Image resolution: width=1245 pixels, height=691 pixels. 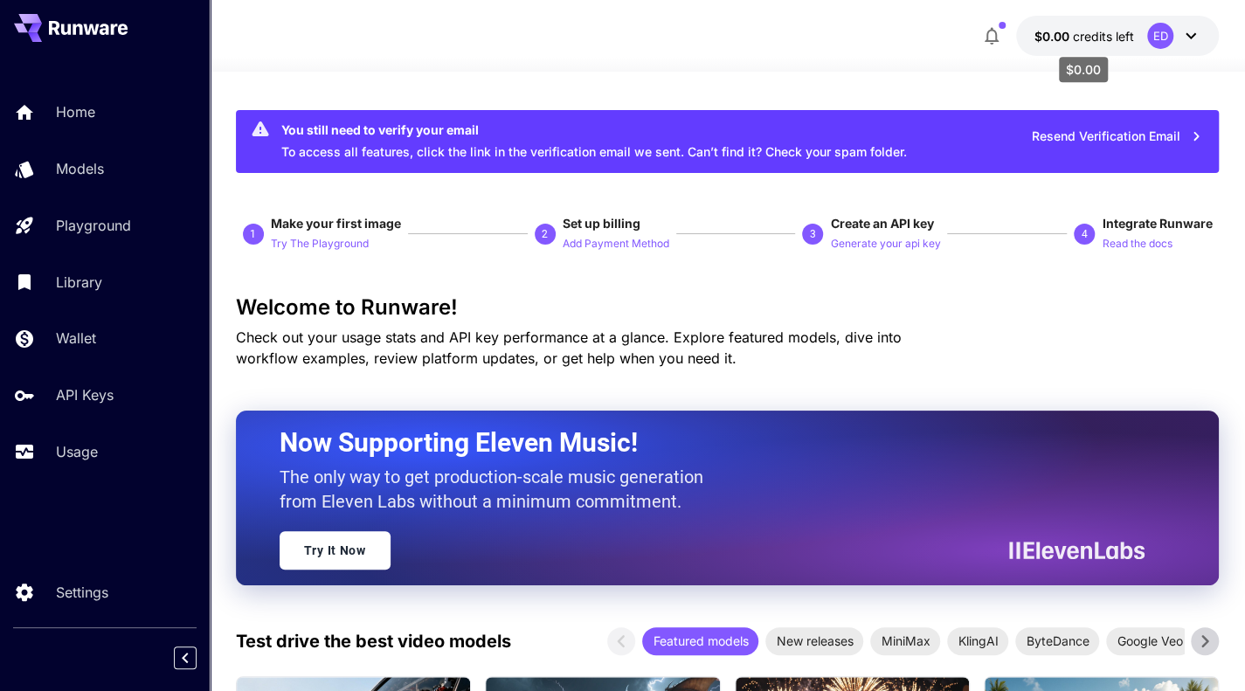 What do you see at coordinates (700, 641) in the screenshot?
I see `div: Featured models` at bounding box center [700, 641].